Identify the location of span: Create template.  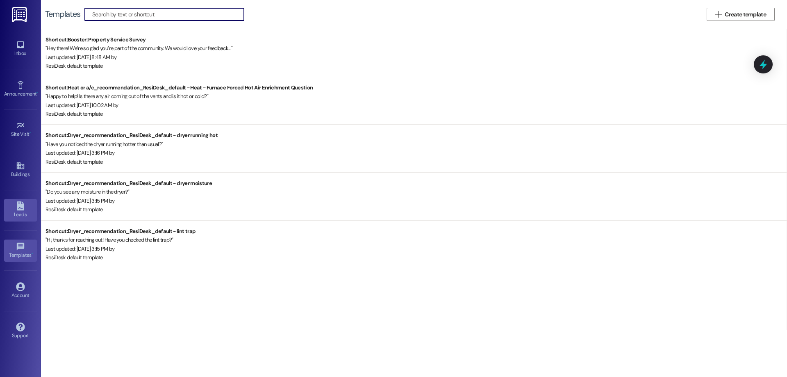
(745, 14).